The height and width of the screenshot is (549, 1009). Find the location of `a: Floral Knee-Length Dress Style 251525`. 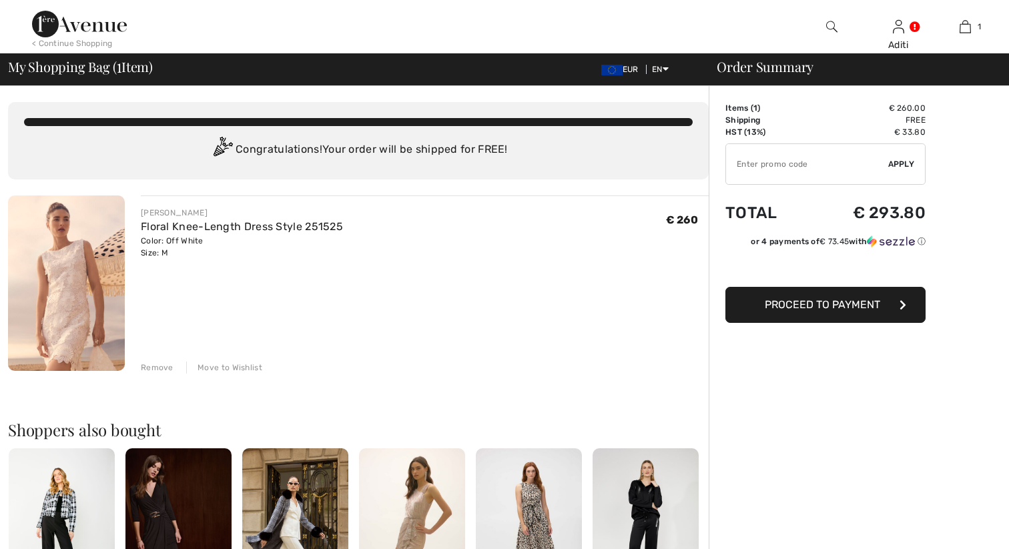

a: Floral Knee-Length Dress Style 251525 is located at coordinates (241, 226).